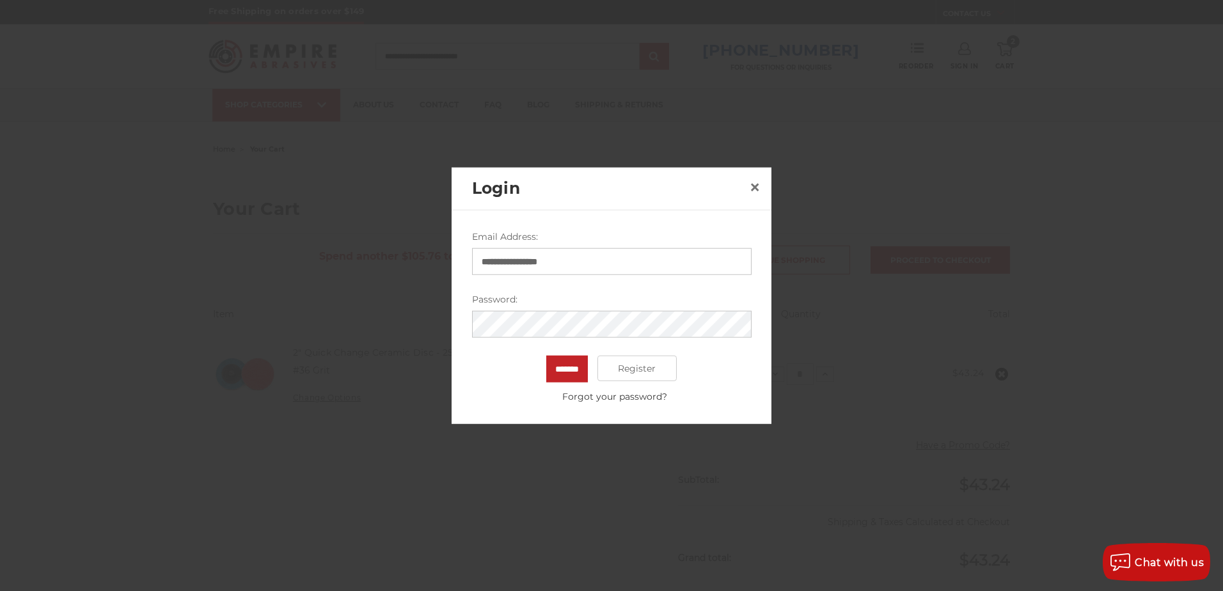 The width and height of the screenshot is (1223, 591). I want to click on a: Close, so click(755, 187).